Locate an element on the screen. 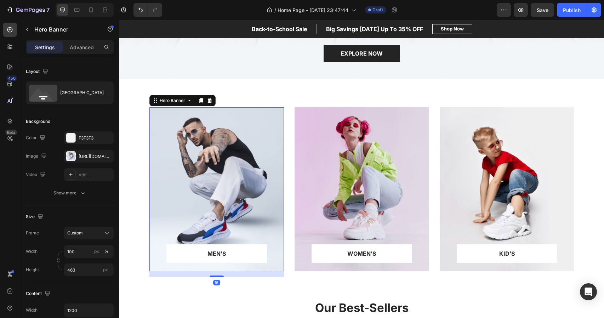  button: px is located at coordinates (107, 251).